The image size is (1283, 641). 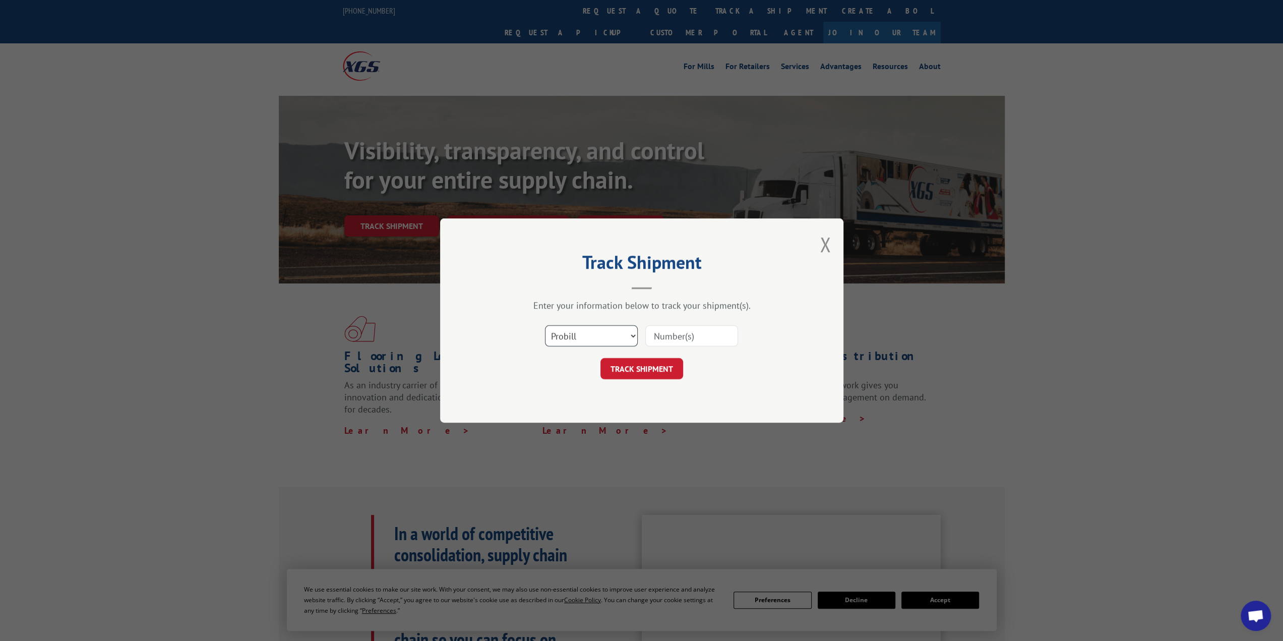 I want to click on div: Enter your information below to track your shipment(s)., so click(x=642, y=305).